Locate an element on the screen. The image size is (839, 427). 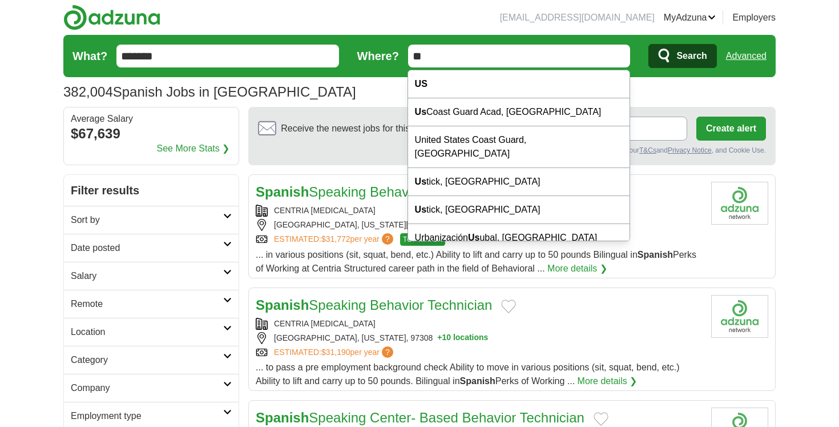
a: ESTIMATED:$31,772per year? is located at coordinates (335, 239).